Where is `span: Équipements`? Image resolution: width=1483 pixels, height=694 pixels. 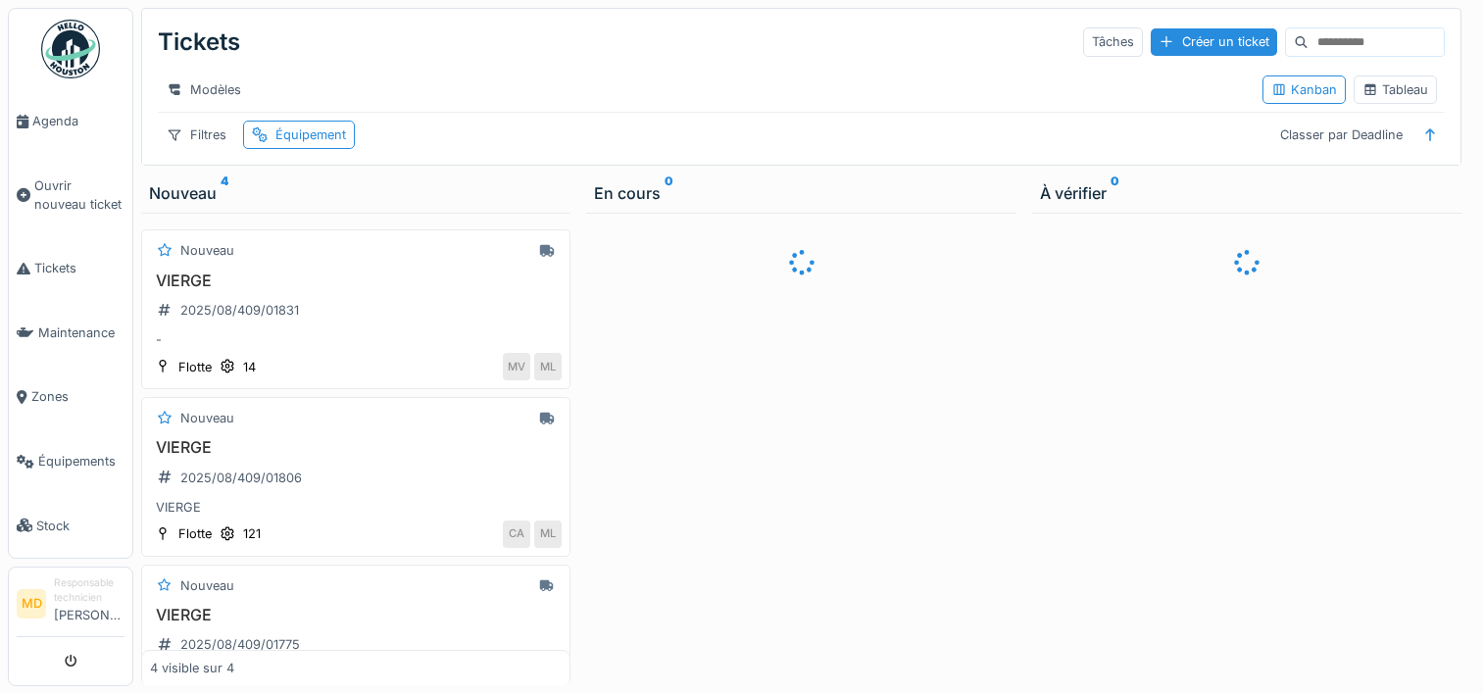 span: Équipements is located at coordinates (81, 461).